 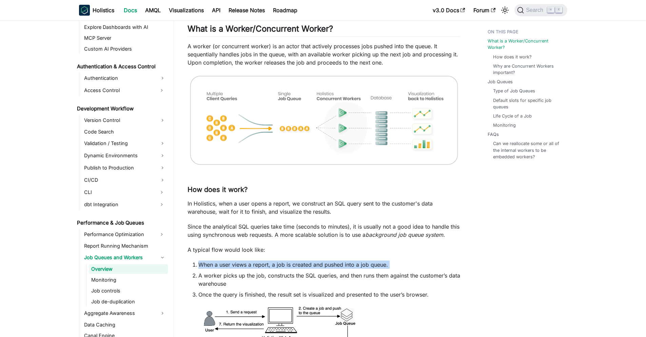 What do you see at coordinates (324, 207) in the screenshot?
I see `p: In Holistics, when a user opens a report, we construct an SQL query sent to the customer's data w...` at bounding box center [324, 207].